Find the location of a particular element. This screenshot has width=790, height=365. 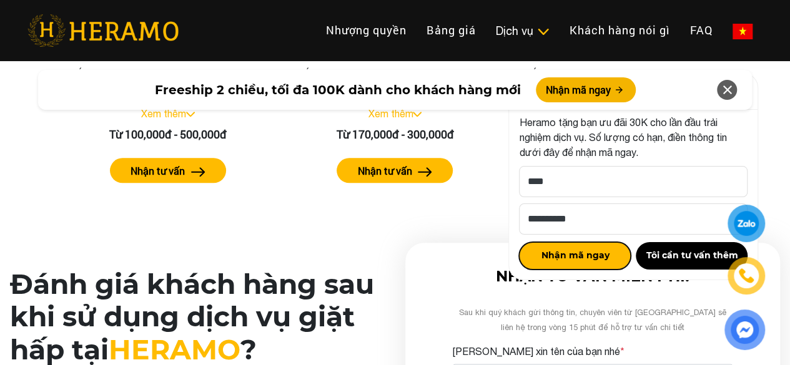

div: Dịch vụ is located at coordinates (523, 31).